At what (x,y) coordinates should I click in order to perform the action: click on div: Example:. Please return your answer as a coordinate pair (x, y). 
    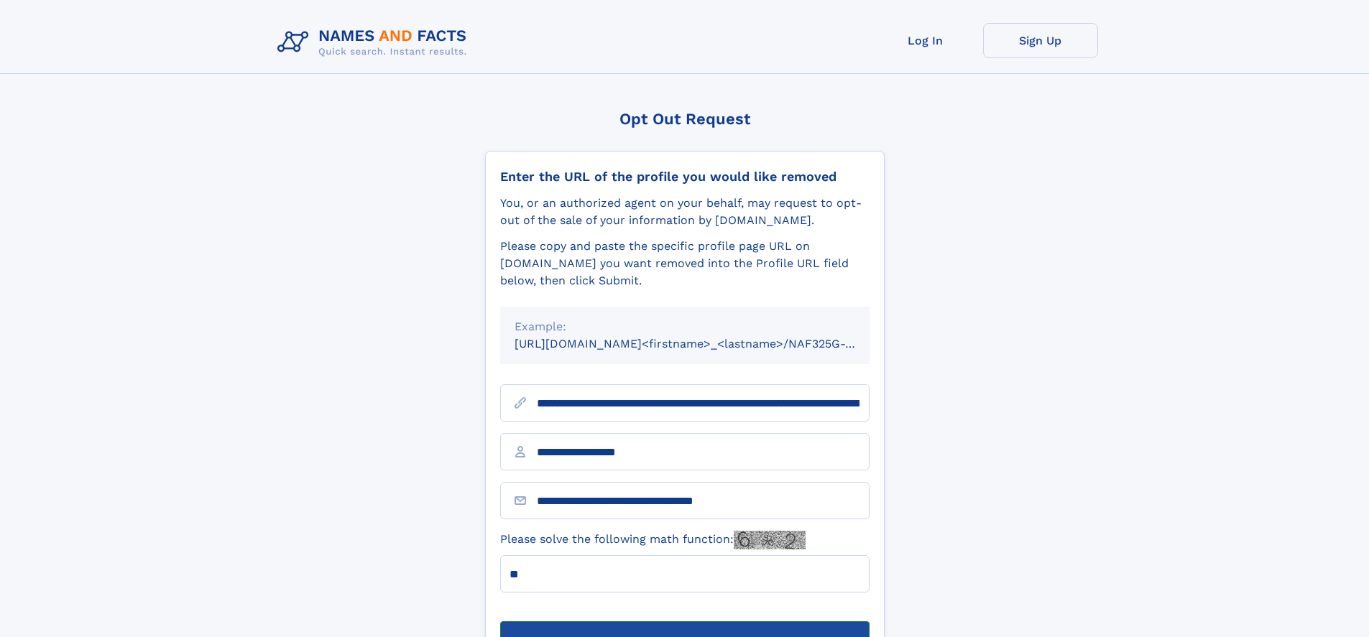
    Looking at the image, I should click on (685, 327).